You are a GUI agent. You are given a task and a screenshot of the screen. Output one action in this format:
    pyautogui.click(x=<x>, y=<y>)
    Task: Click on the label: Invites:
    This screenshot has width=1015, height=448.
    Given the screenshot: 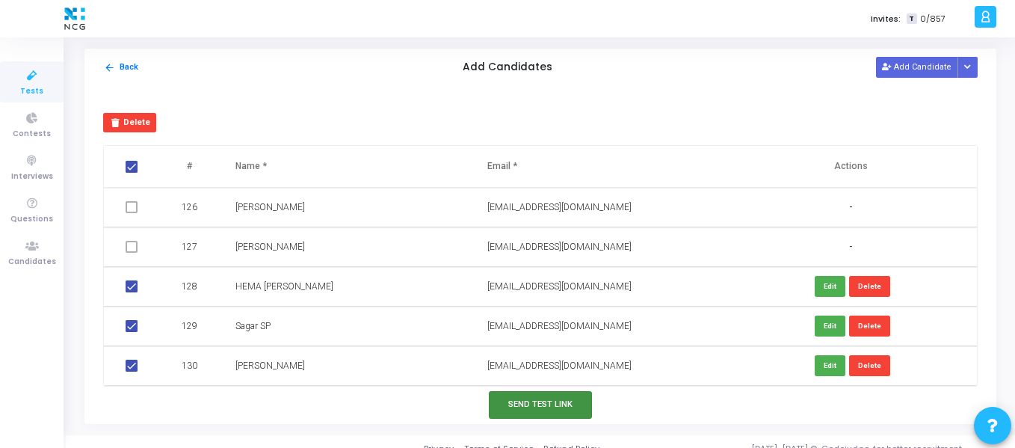 What is the action you would take?
    pyautogui.click(x=885, y=19)
    